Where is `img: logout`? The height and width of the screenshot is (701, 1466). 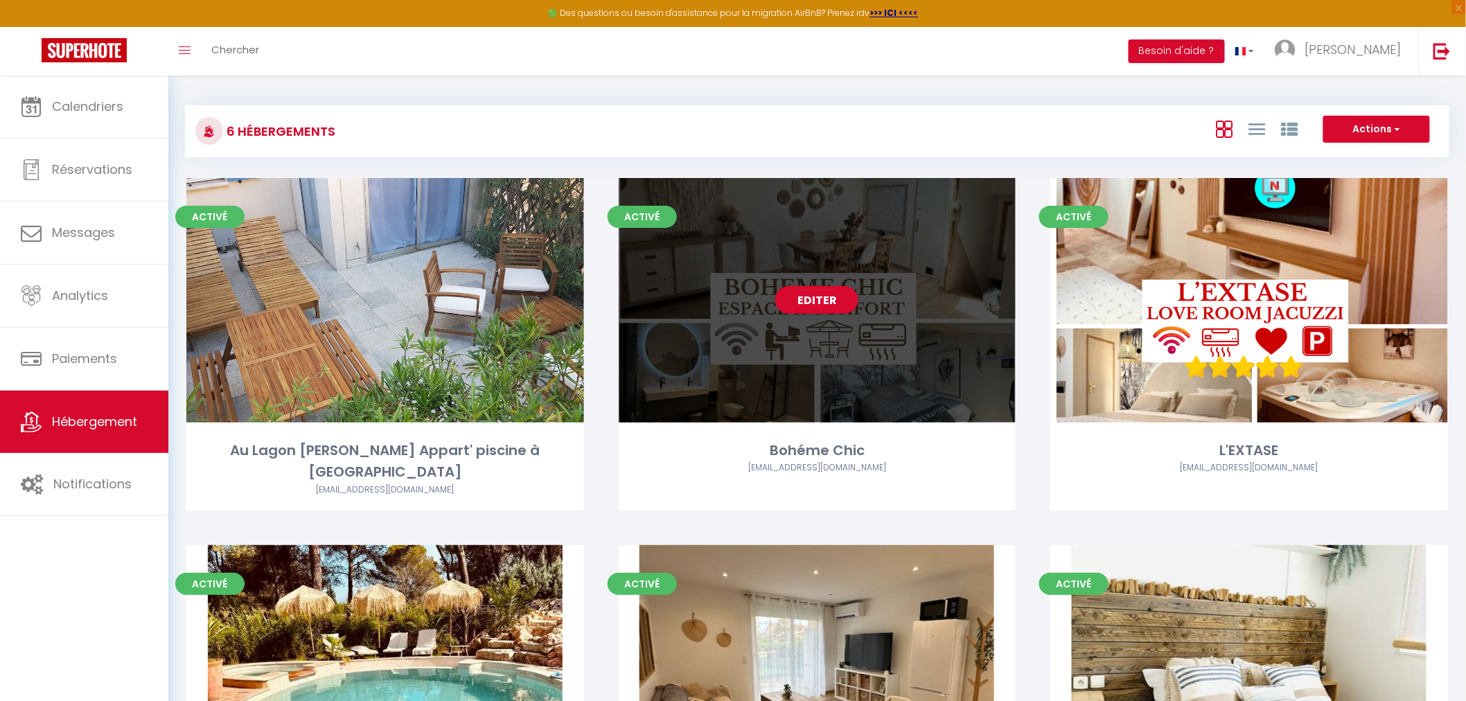 img: logout is located at coordinates (1442, 51).